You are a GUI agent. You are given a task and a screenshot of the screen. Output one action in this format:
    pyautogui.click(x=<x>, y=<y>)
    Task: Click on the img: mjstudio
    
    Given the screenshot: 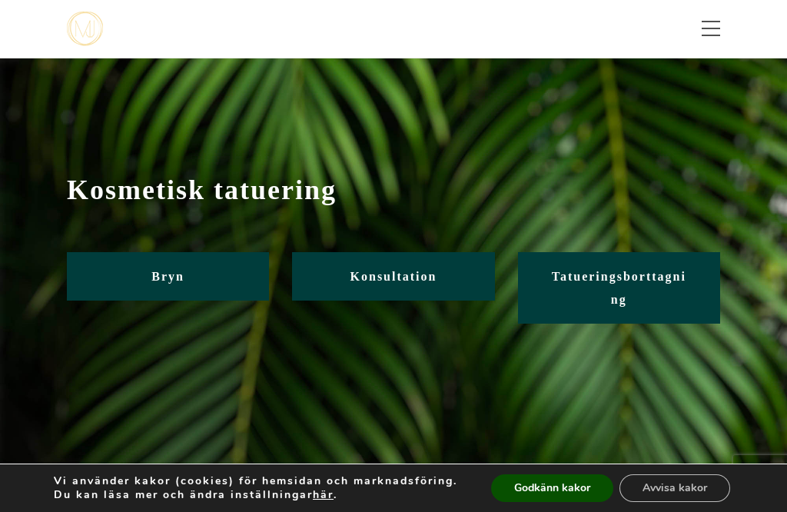 What is the action you would take?
    pyautogui.click(x=85, y=28)
    